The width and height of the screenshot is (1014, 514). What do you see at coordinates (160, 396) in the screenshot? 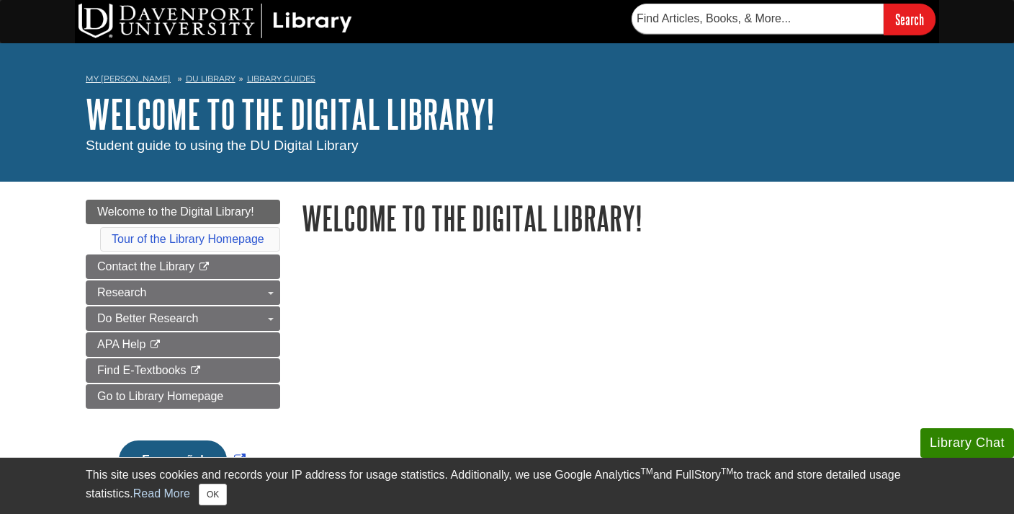
I see `span: Go to Library Homepage` at bounding box center [160, 396].